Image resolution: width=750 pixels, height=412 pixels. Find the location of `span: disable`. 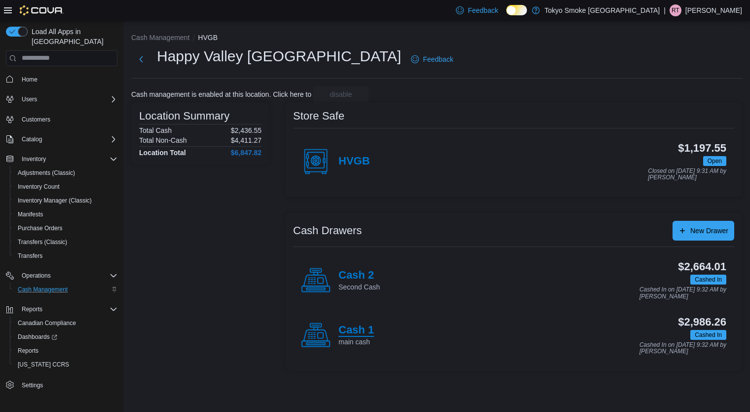

span: disable is located at coordinates (341, 94).